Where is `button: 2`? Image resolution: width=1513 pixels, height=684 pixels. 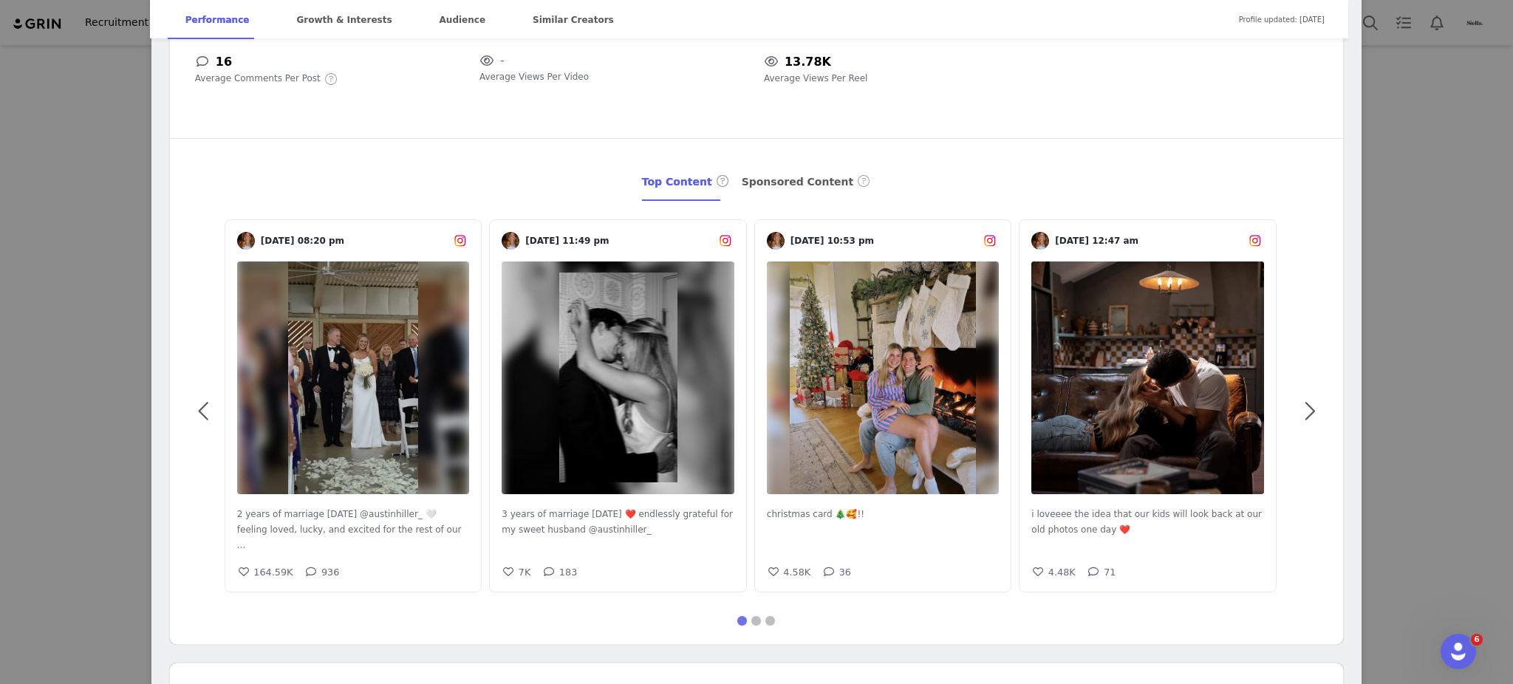
button: 2 is located at coordinates (756, 621).